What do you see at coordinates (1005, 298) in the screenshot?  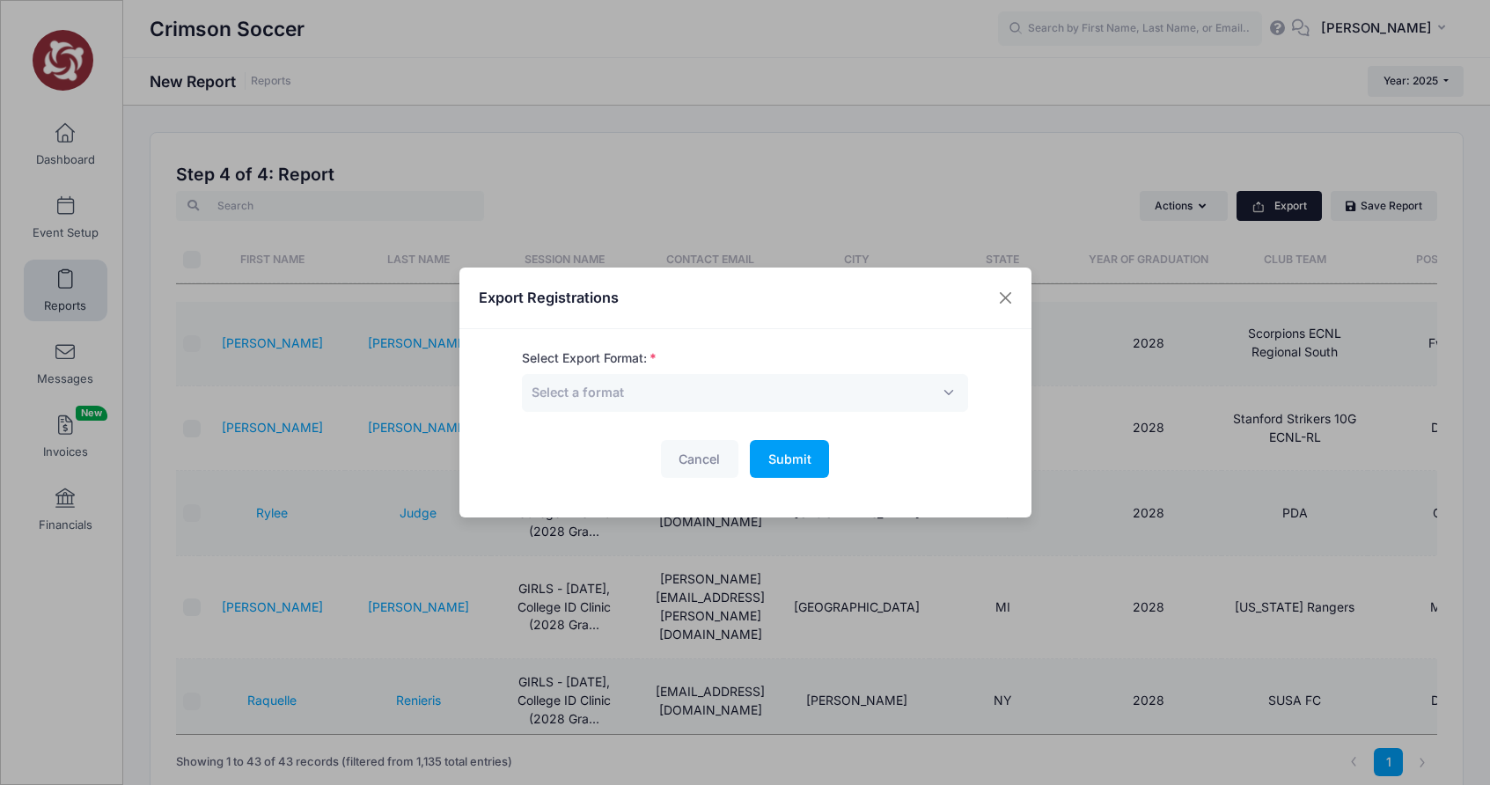 I see `button: Close` at bounding box center [1005, 298].